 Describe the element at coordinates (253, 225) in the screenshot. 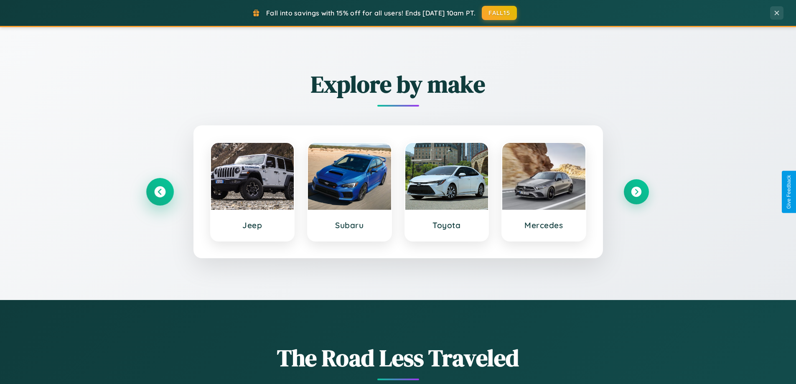

I see `h3: Jeep` at that location.